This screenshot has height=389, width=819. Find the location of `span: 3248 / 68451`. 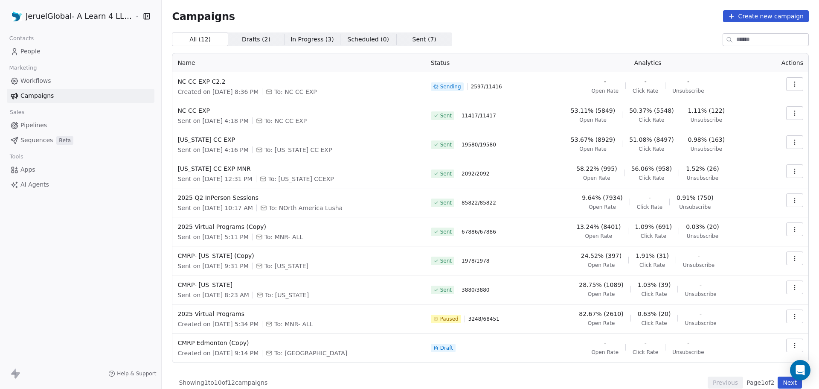

span: 3248 / 68451 is located at coordinates (484, 319).